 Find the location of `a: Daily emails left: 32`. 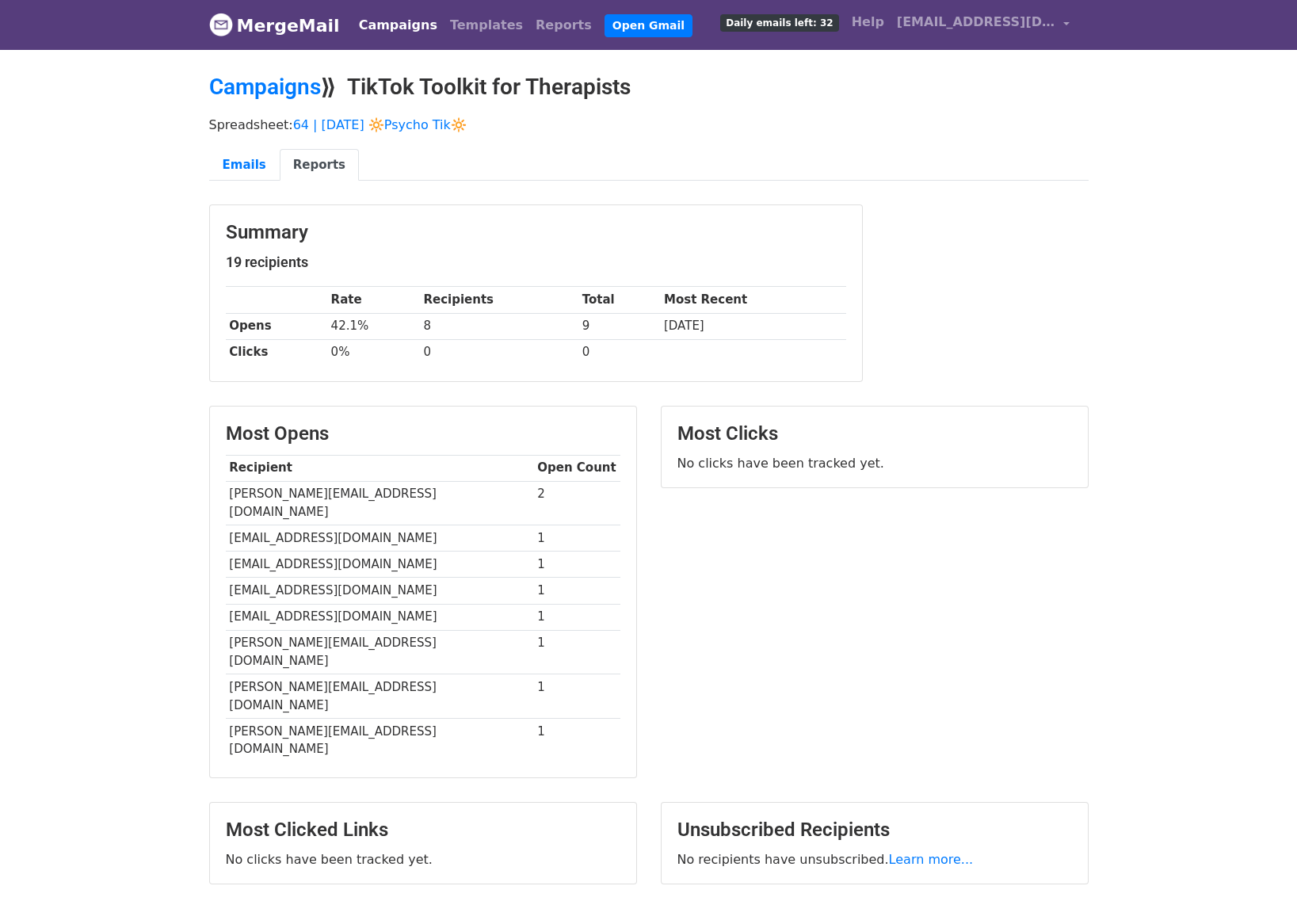

a: Daily emails left: 32 is located at coordinates (778, 22).